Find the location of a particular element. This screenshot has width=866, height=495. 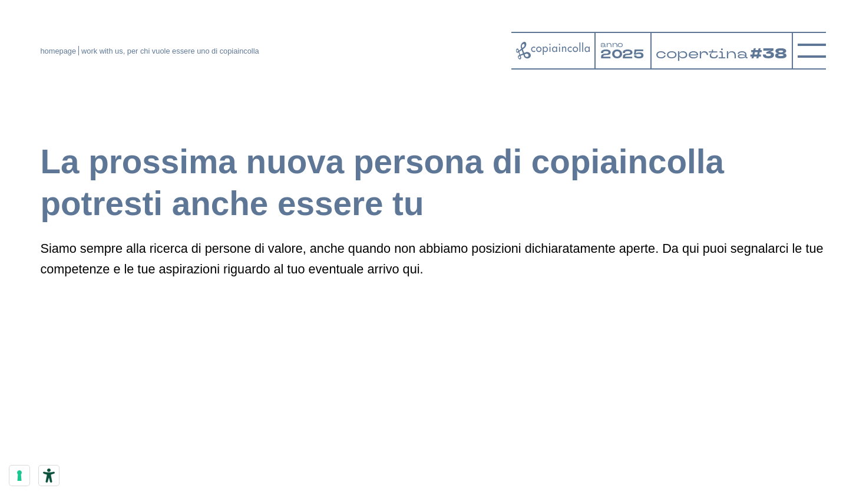

h1: La prossima nuova persona di copiaincolla potresti anche essere tu is located at coordinates (432, 183).